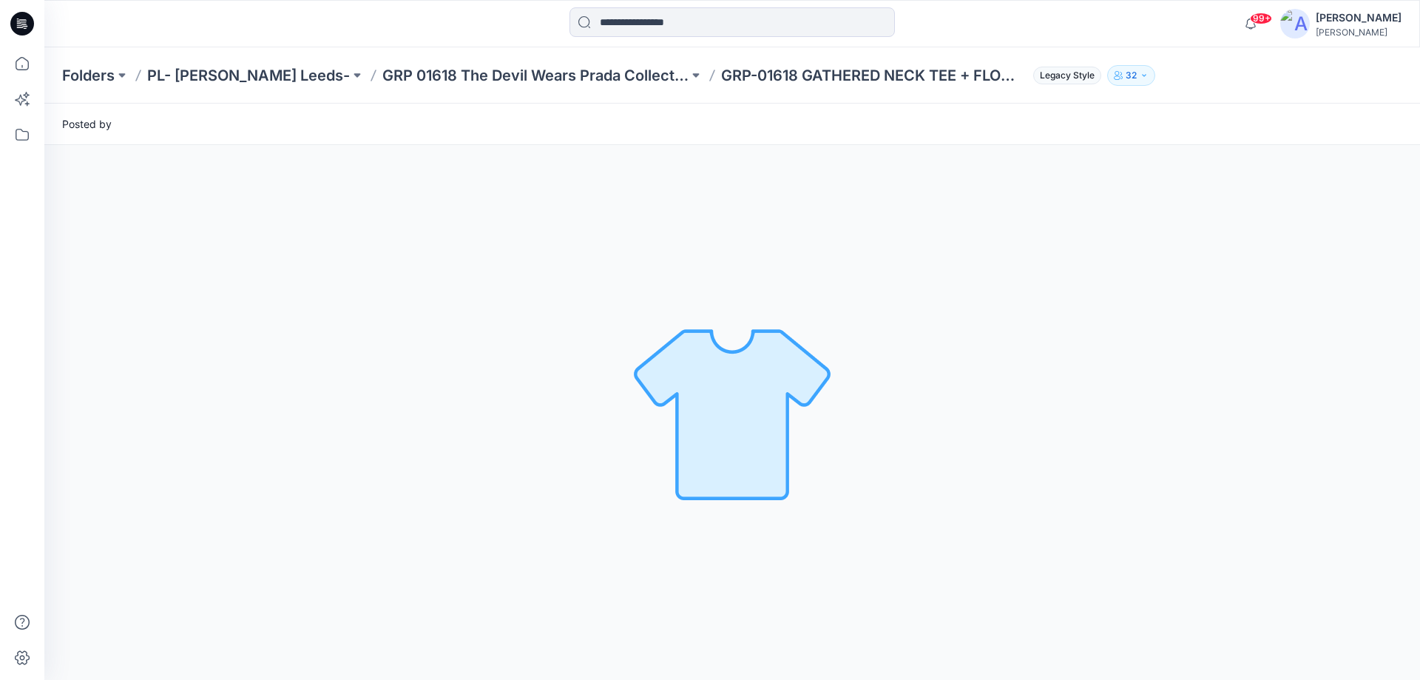 Image resolution: width=1420 pixels, height=680 pixels. Describe the element at coordinates (1068, 75) in the screenshot. I see `span: Legacy Style` at that location.